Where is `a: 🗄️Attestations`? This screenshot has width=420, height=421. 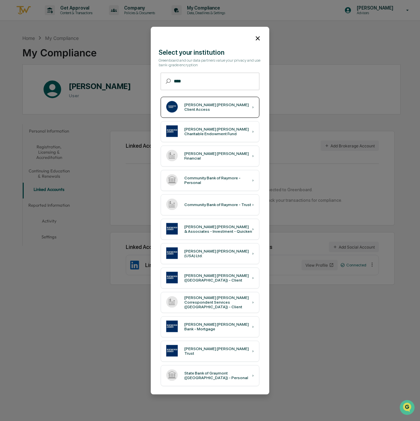 a: 🗄️Attestations is located at coordinates (65, 86).